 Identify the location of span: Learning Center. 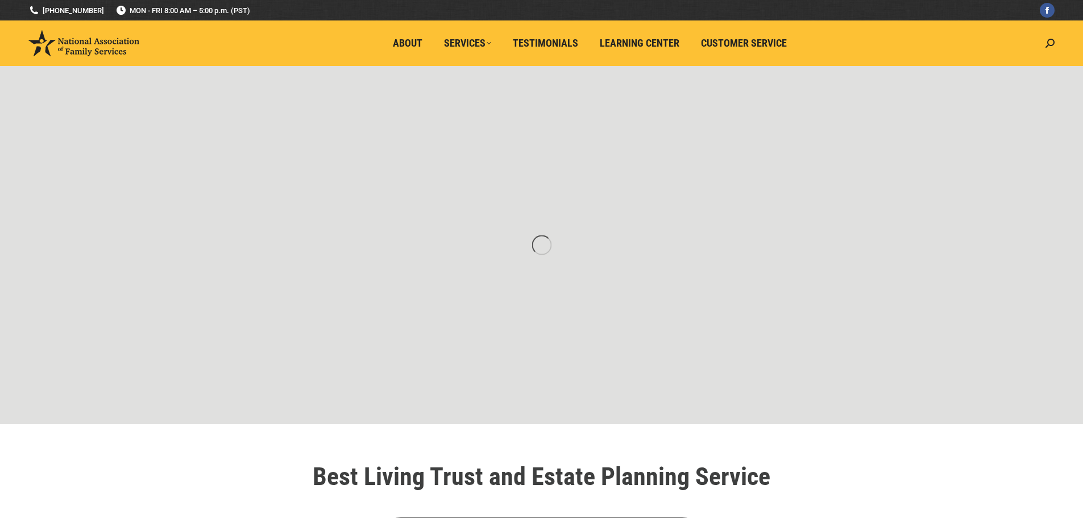
(640, 43).